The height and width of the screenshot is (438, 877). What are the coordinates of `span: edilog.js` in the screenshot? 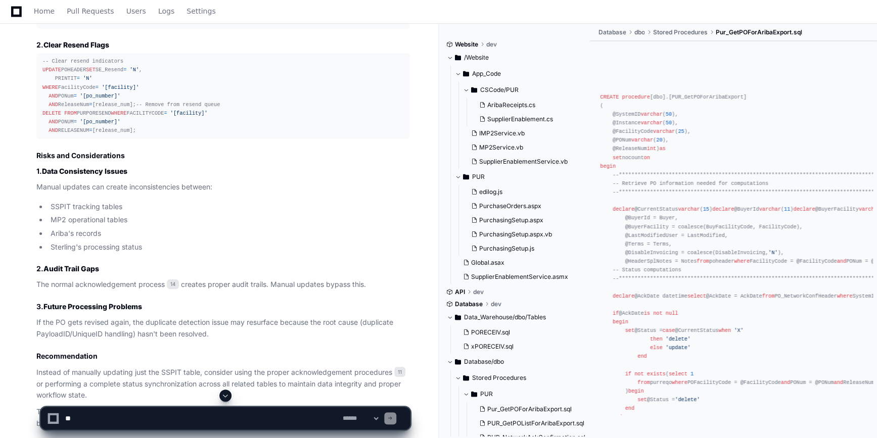 It's located at (491, 192).